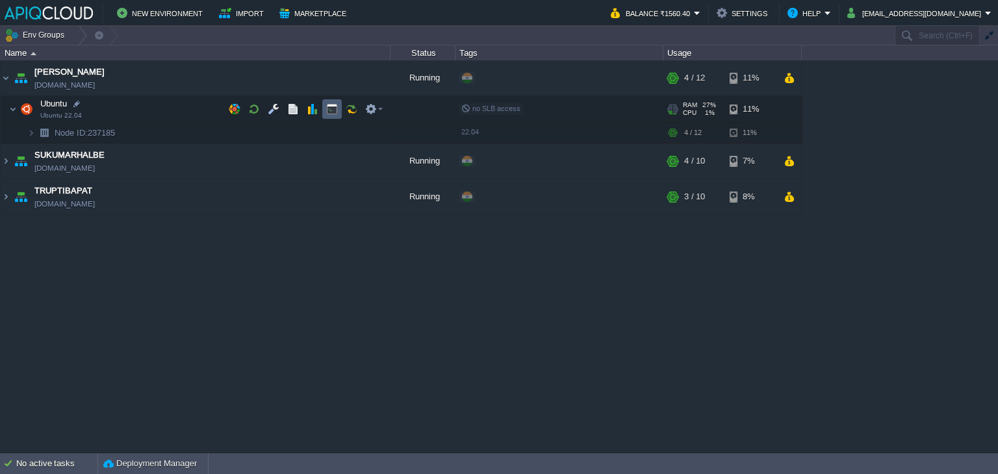  I want to click on div: Tags, so click(559, 53).